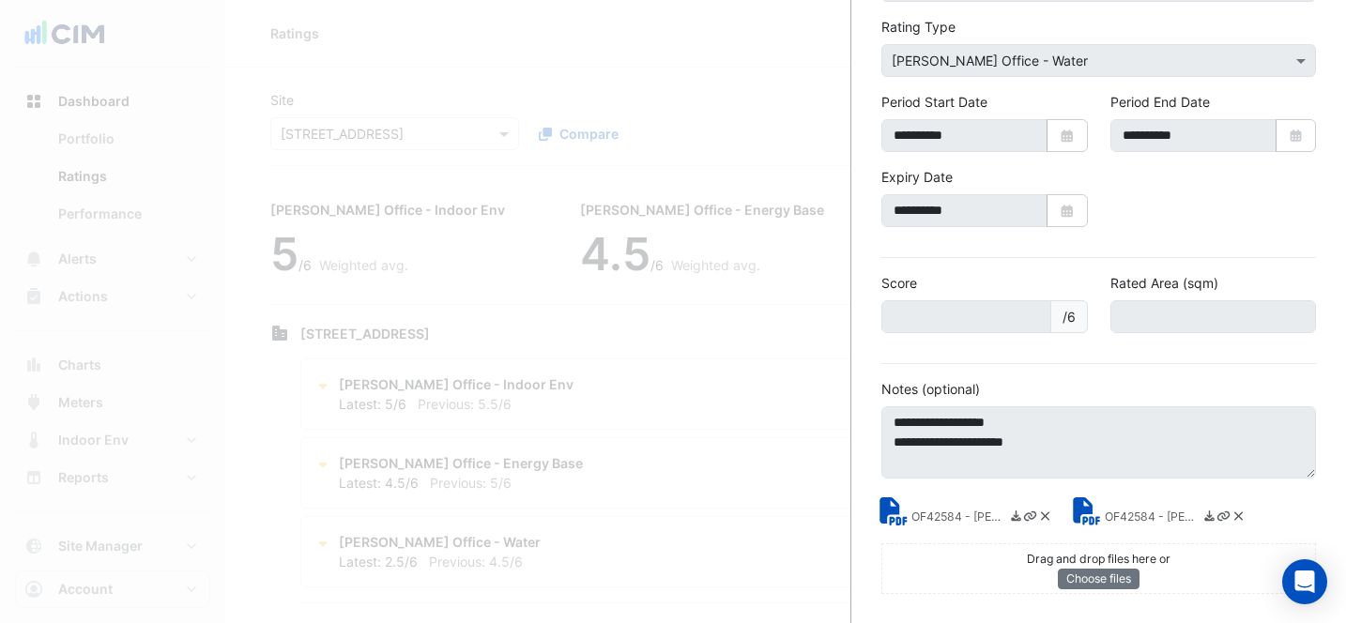 This screenshot has width=1346, height=623. I want to click on div: Open Intercom Messenger, so click(1305, 582).